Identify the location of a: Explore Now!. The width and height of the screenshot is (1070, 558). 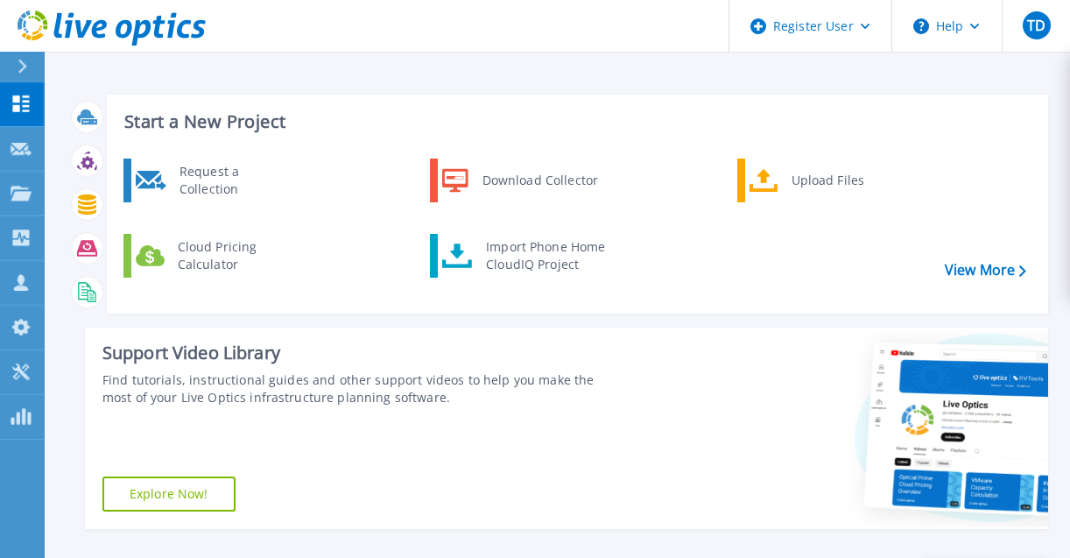
(169, 494).